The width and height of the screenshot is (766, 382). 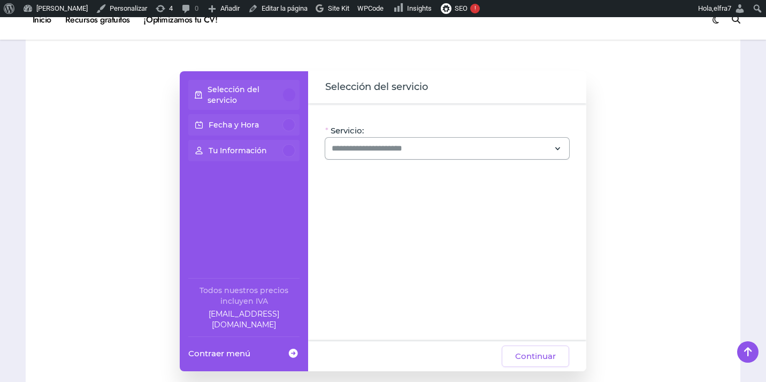 What do you see at coordinates (420, 8) in the screenshot?
I see `span: Insights` at bounding box center [420, 8].